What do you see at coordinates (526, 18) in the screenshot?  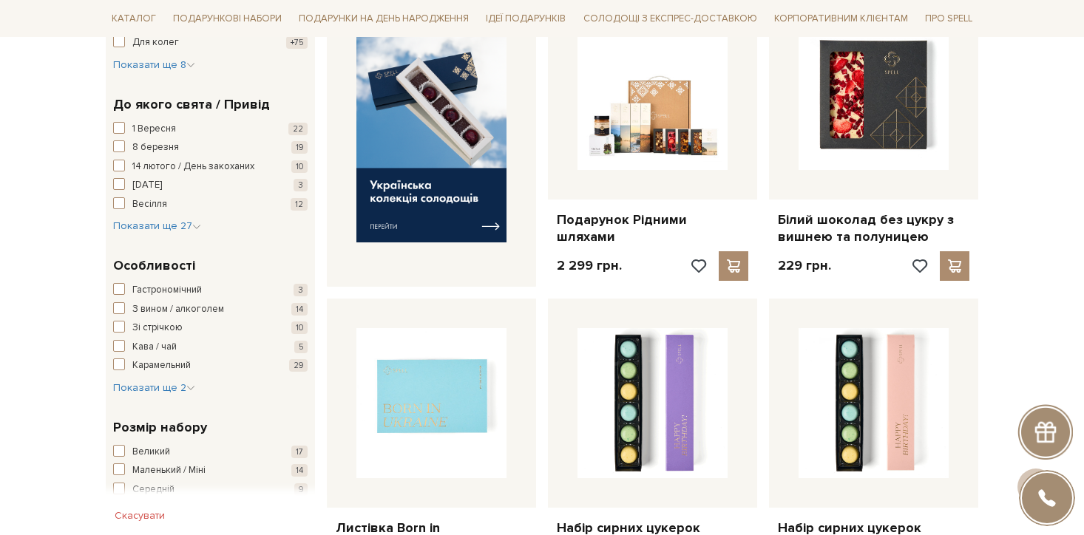 I see `span: Ідеї подарунків` at bounding box center [526, 18].